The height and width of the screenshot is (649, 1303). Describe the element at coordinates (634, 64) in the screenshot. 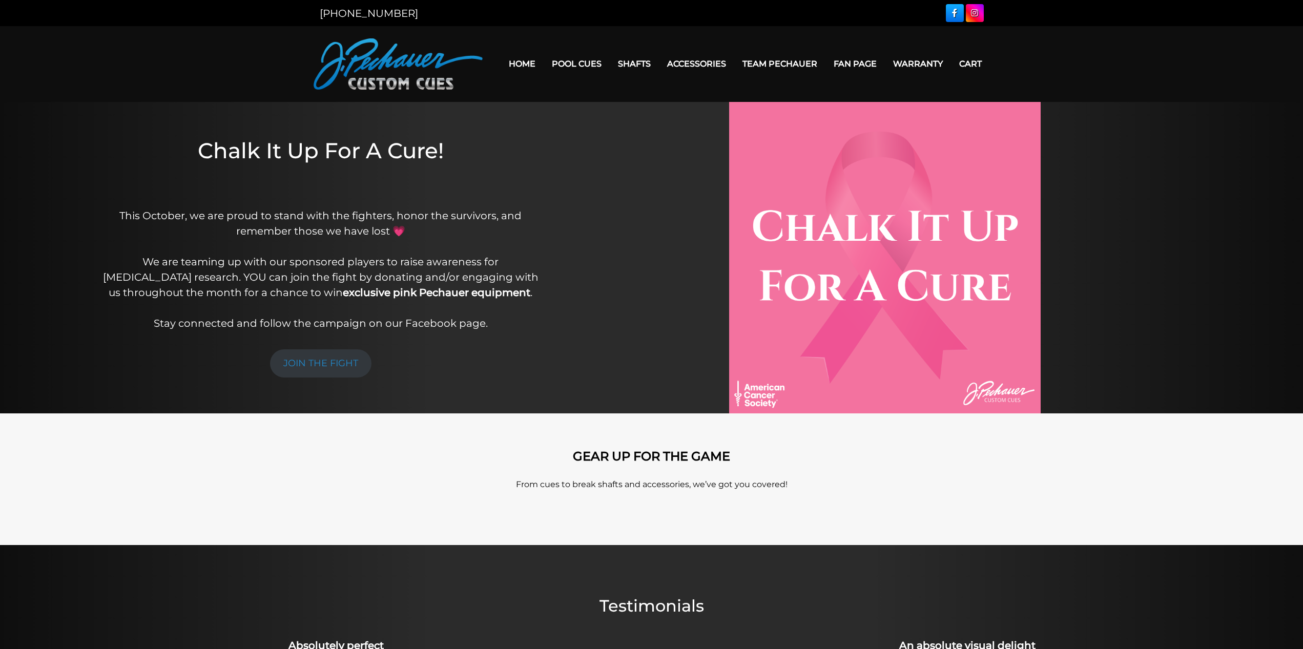

I see `a: Shafts` at that location.